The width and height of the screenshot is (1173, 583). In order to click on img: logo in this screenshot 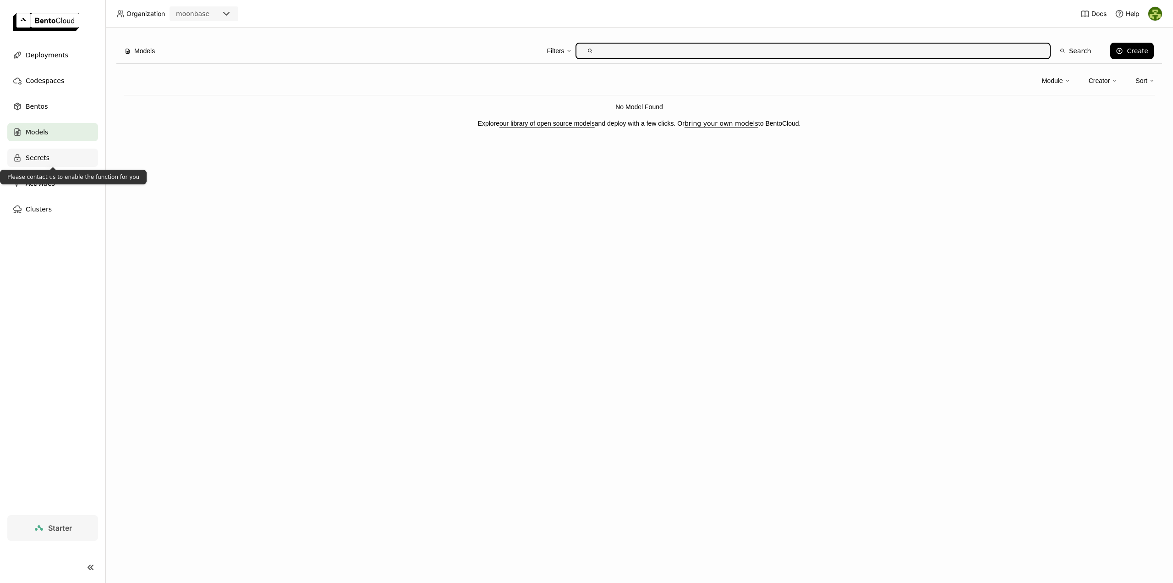, I will do `click(46, 22)`.